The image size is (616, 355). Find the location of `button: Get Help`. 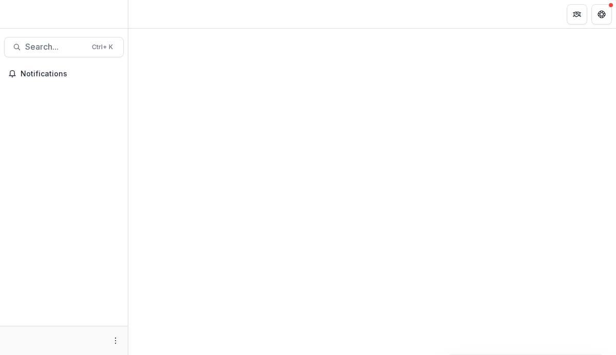

button: Get Help is located at coordinates (601, 14).